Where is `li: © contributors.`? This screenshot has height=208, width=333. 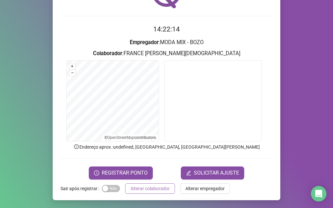 li: © contributors. is located at coordinates (130, 138).